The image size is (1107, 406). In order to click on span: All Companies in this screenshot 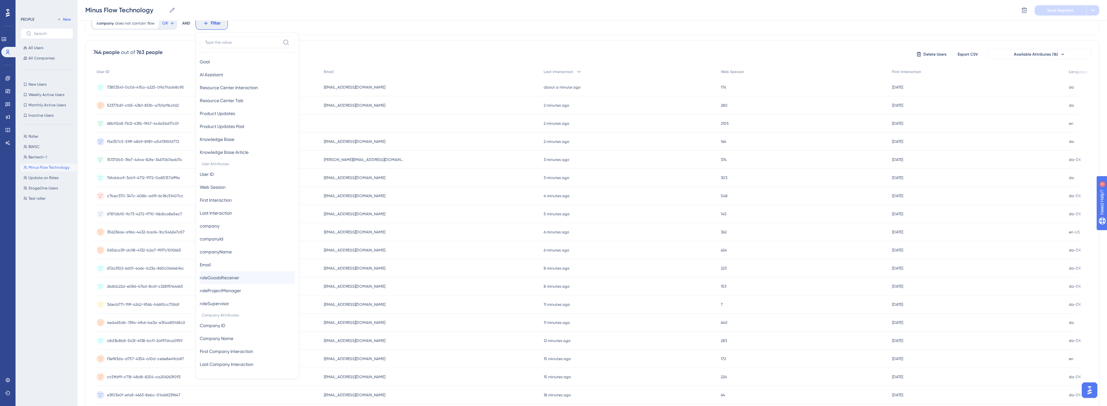, I will do `click(41, 58)`.